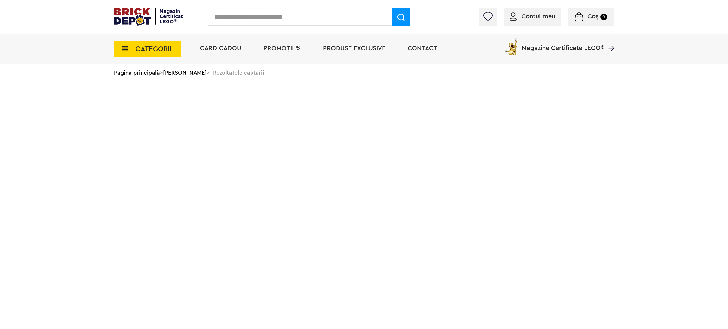 The width and height of the screenshot is (728, 329). Describe the element at coordinates (282, 48) in the screenshot. I see `span: PROMOȚII %` at that location.